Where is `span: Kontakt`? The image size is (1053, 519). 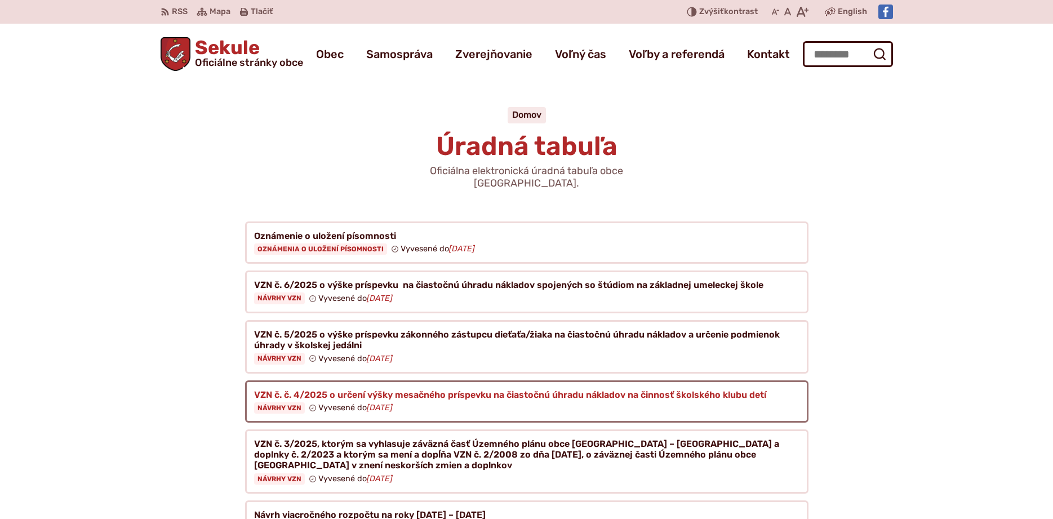
span: Kontakt is located at coordinates (769, 54).